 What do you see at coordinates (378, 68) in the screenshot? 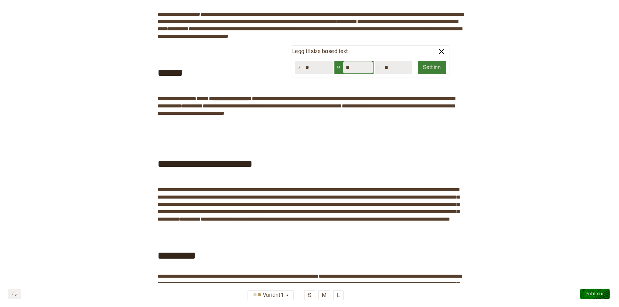
I see `div: L` at bounding box center [378, 68].